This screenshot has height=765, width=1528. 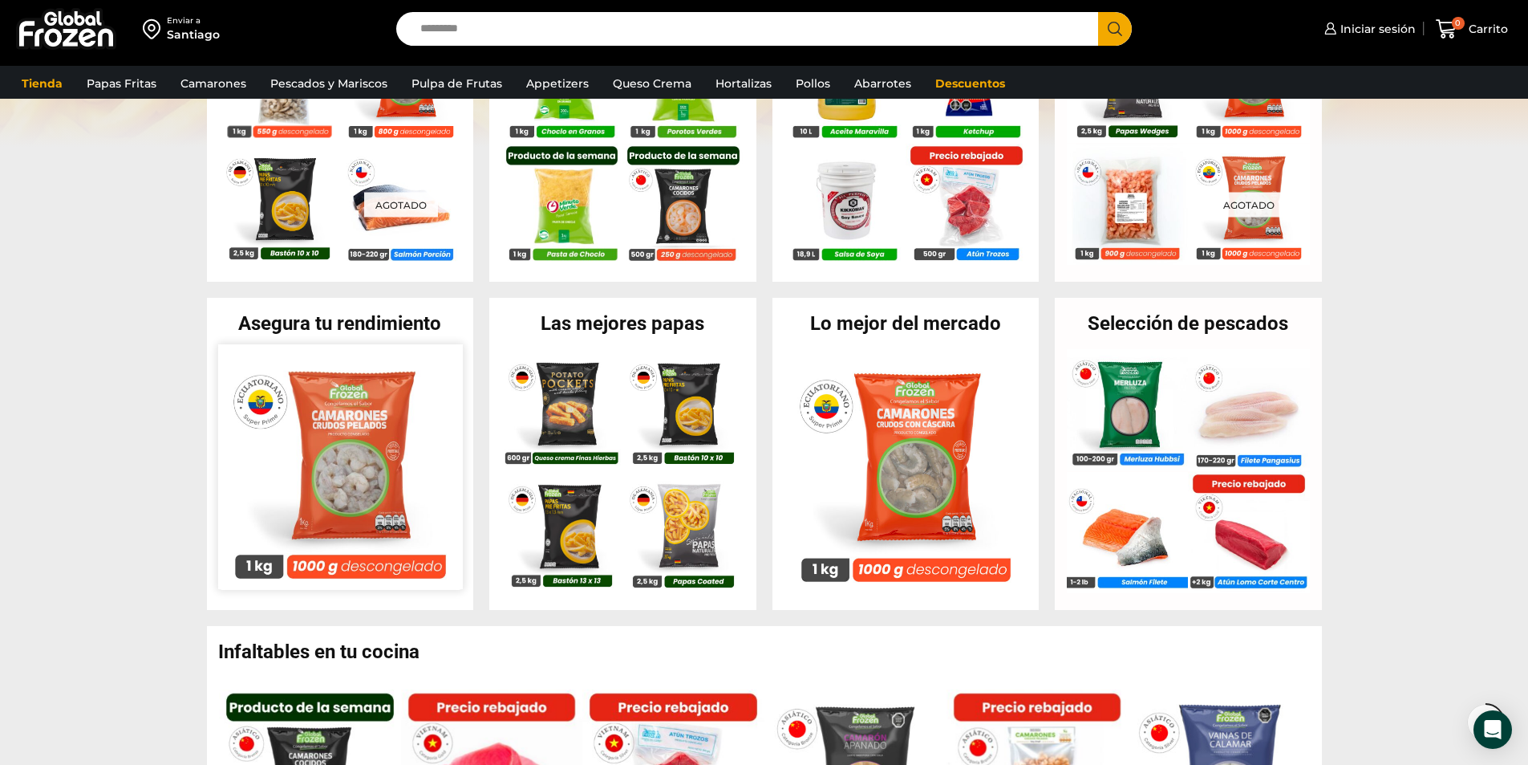 What do you see at coordinates (193, 21) in the screenshot?
I see `div: Enviar a` at bounding box center [193, 21].